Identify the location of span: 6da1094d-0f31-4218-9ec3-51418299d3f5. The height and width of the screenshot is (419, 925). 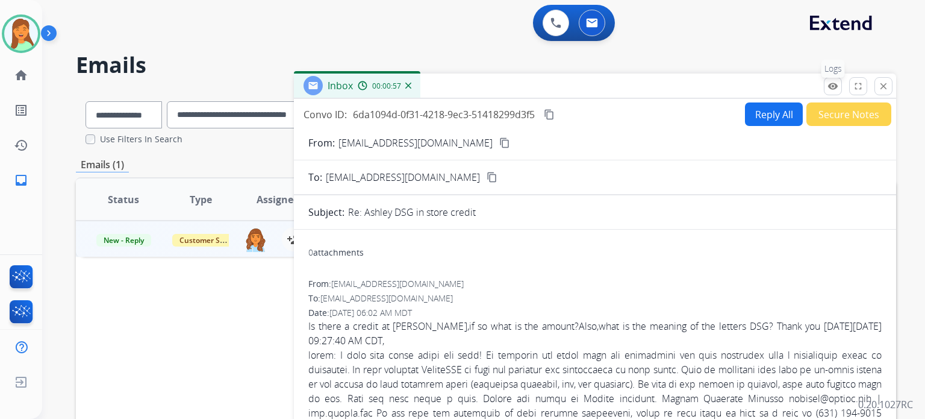
(444, 114).